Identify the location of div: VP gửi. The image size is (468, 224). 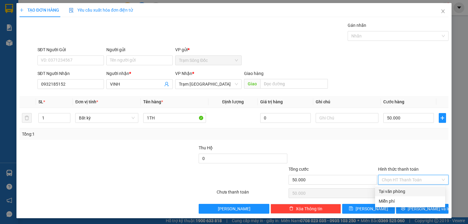
(208, 50).